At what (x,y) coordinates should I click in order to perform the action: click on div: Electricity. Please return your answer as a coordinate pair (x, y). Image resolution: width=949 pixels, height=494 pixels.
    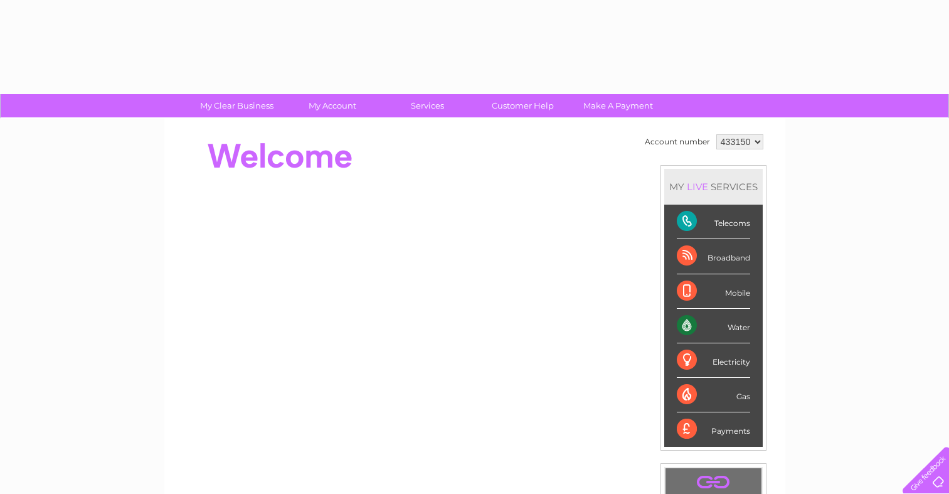
    Looking at the image, I should click on (713, 360).